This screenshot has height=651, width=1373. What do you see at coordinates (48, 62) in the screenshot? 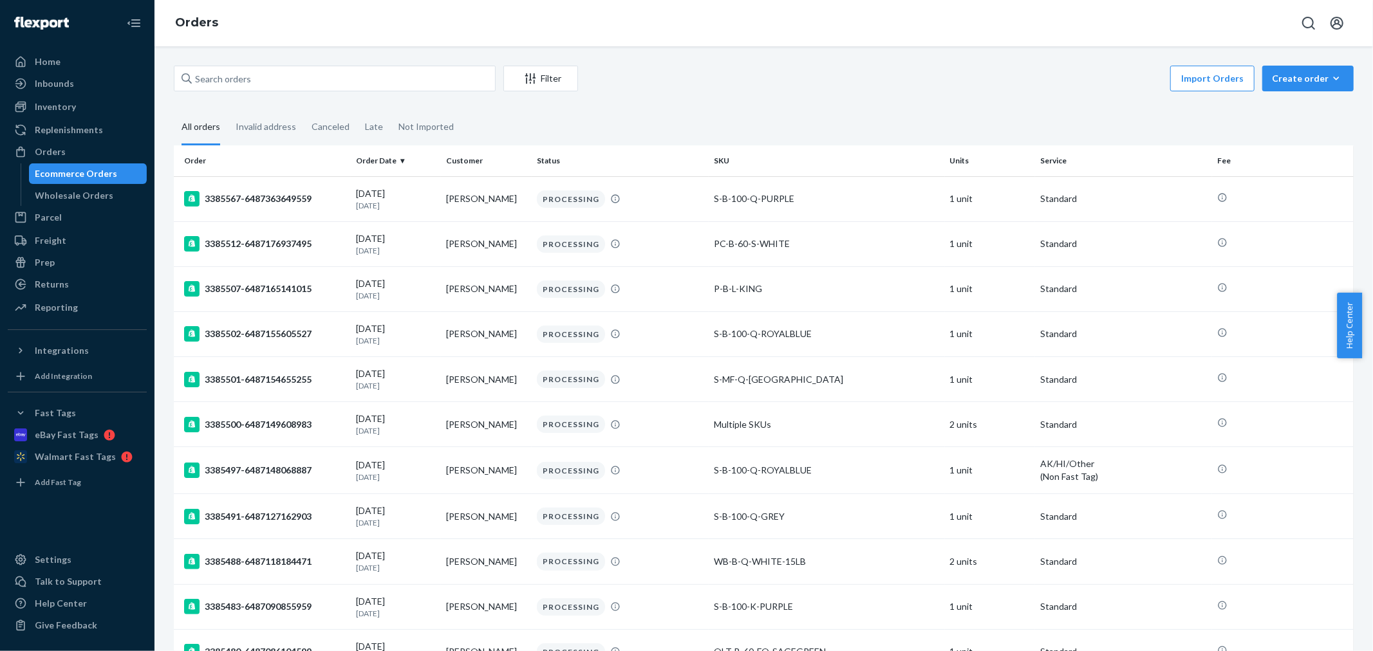
I see `div: Home` at bounding box center [48, 62].